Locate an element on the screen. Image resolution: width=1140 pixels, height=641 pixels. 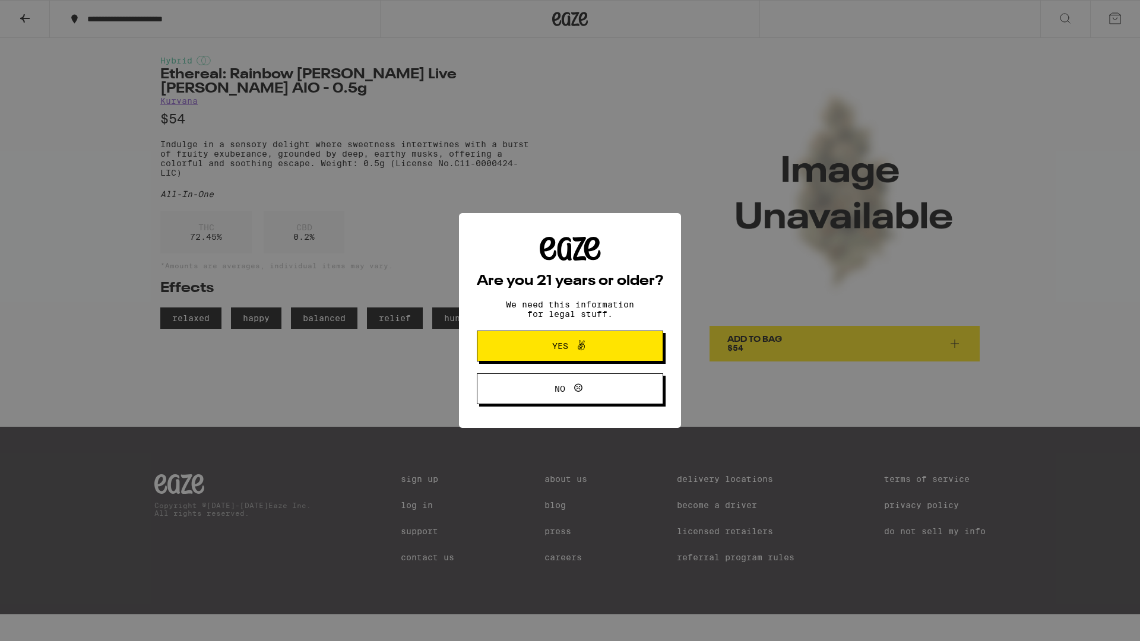
button: Yes is located at coordinates (570, 346).